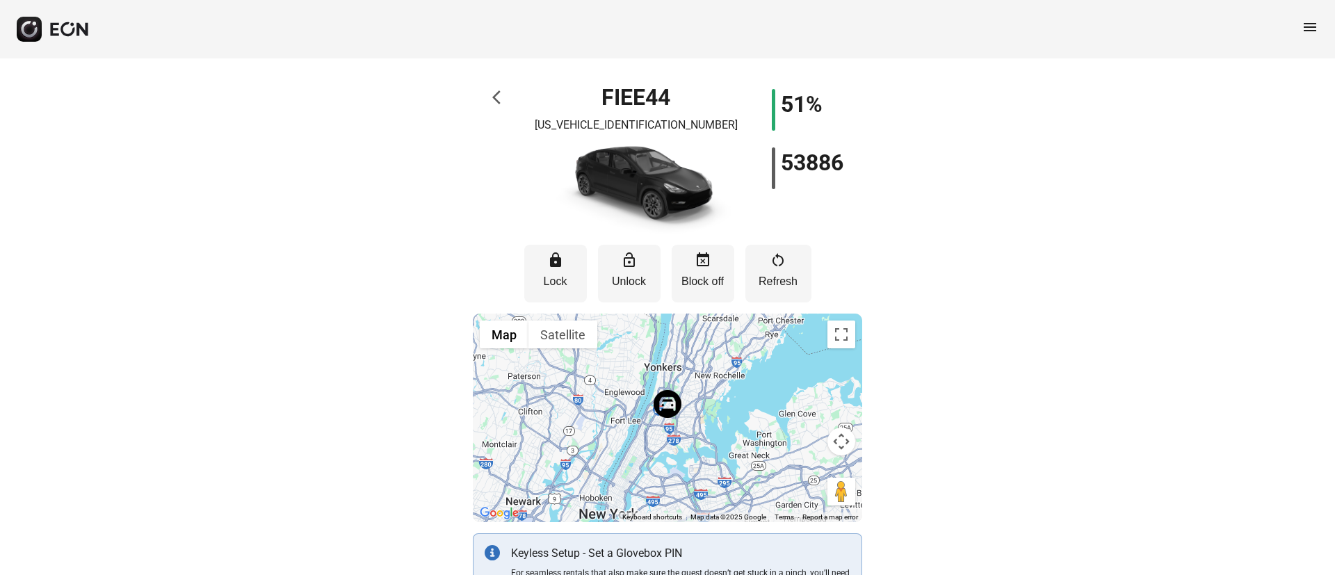 The width and height of the screenshot is (1335, 575). Describe the element at coordinates (556, 273) in the screenshot. I see `button: Lock` at that location.